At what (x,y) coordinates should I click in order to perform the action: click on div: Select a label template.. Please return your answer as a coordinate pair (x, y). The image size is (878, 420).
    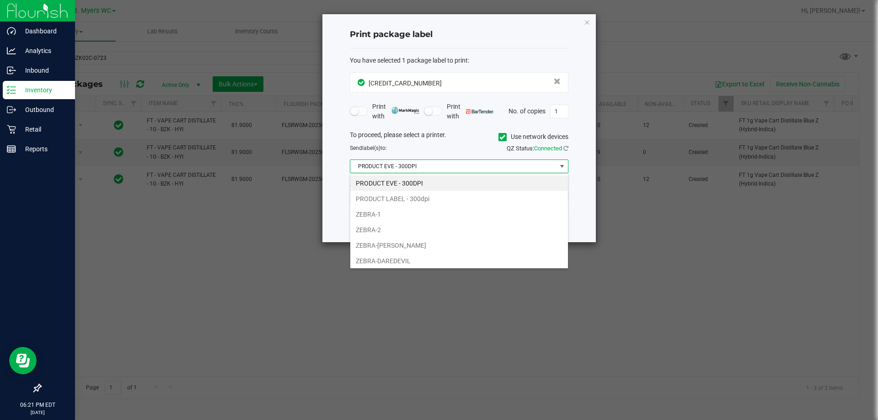
    Looking at the image, I should click on (459, 185).